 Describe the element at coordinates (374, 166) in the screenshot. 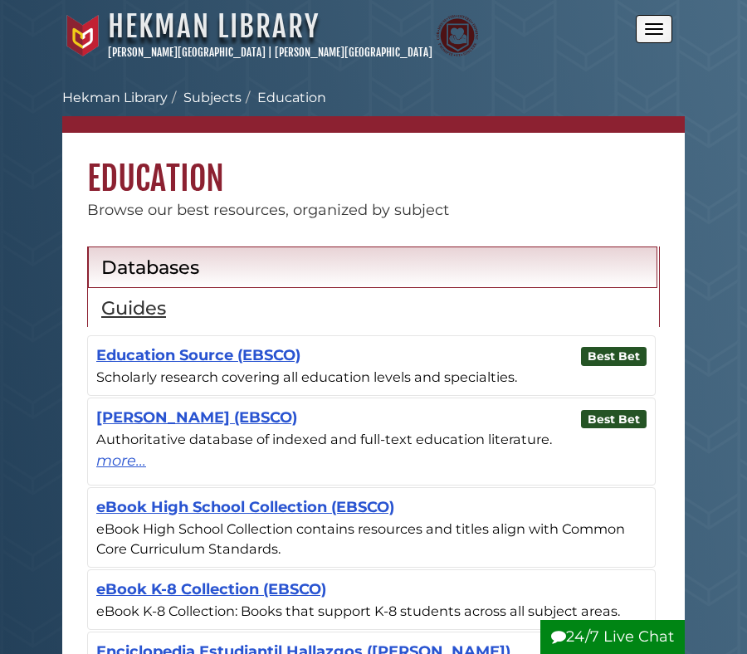

I see `h1: Education` at that location.